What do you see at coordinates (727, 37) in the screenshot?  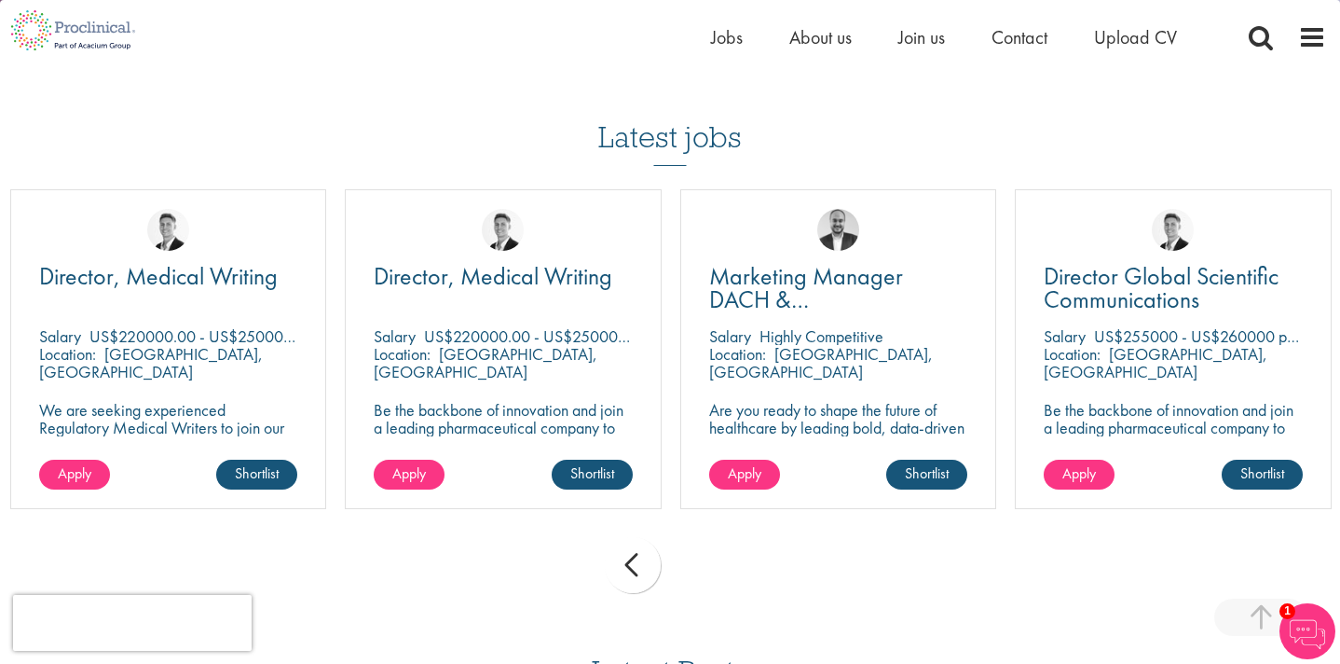 I see `a: Jobs` at bounding box center [727, 37].